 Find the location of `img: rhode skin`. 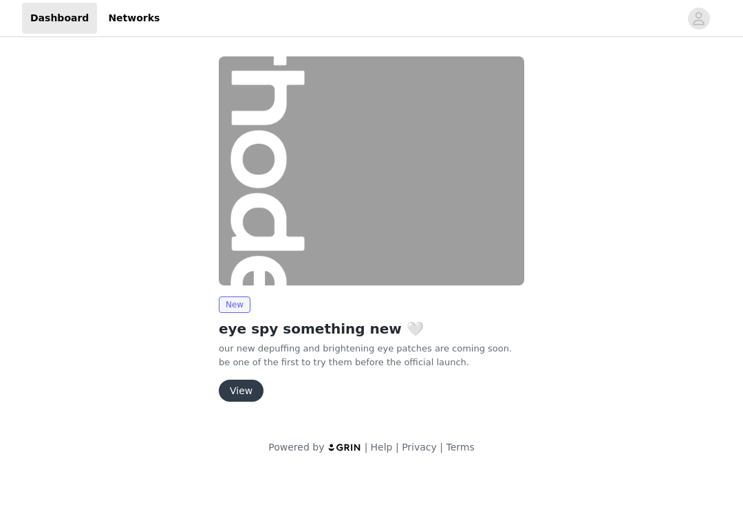

img: rhode skin is located at coordinates (371, 171).